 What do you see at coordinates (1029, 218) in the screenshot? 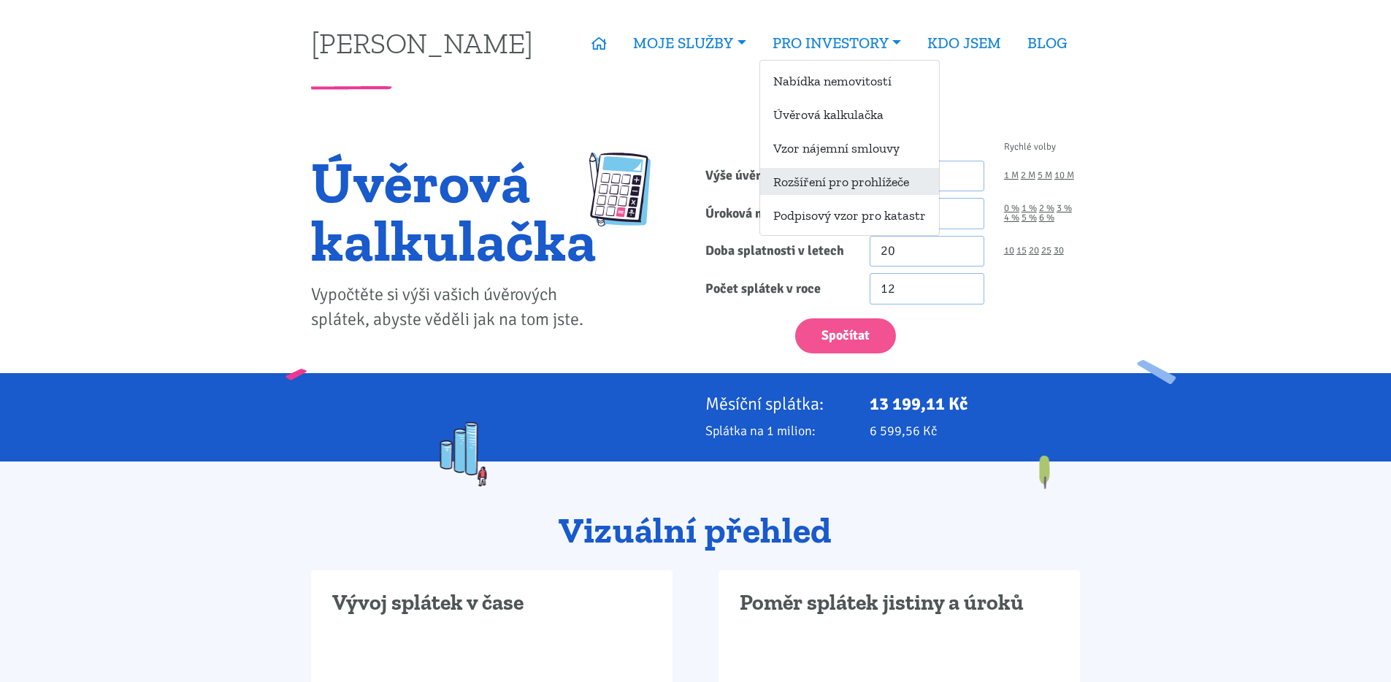
I see `a: 5 %` at bounding box center [1029, 218].